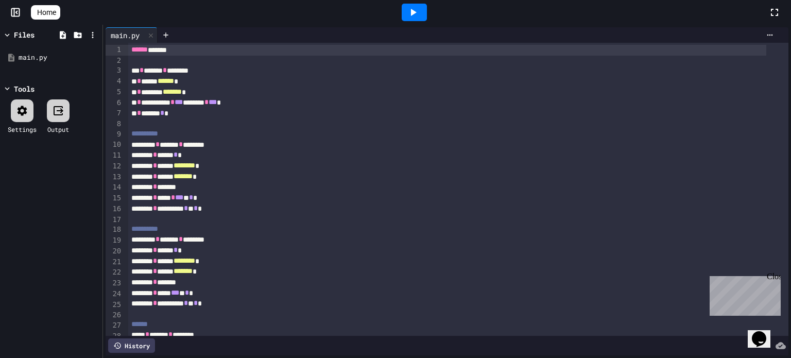 The height and width of the screenshot is (358, 791). I want to click on div: 25, so click(114, 305).